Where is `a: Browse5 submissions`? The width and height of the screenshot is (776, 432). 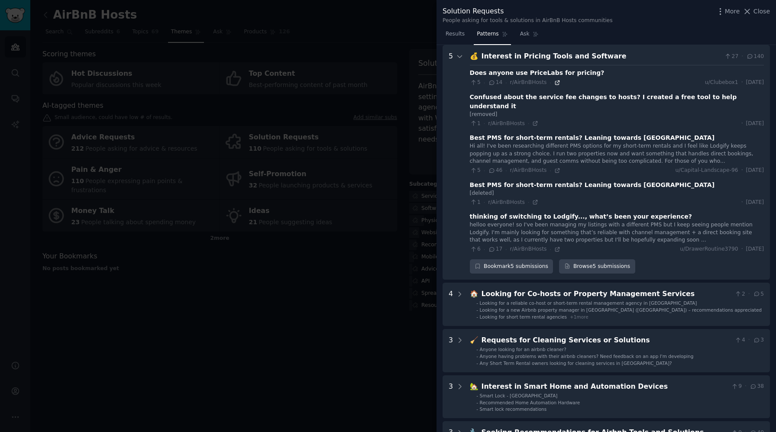 a: Browse5 submissions is located at coordinates (597, 267).